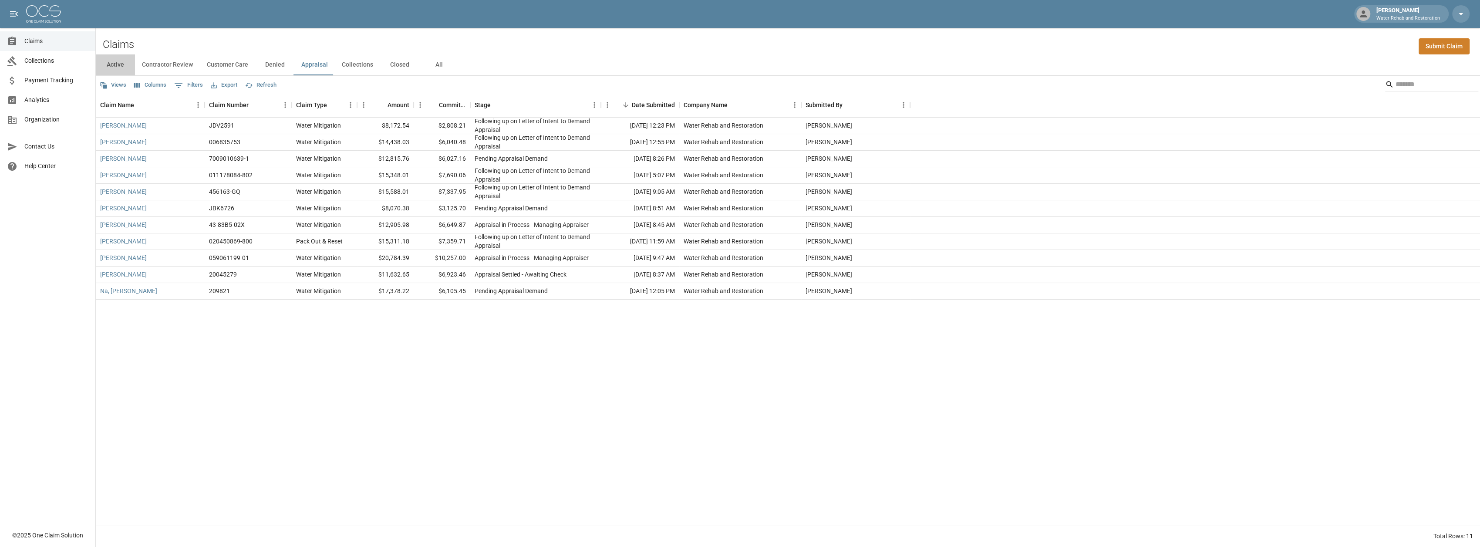 The height and width of the screenshot is (547, 1480). I want to click on div: $8,070.38, so click(385, 209).